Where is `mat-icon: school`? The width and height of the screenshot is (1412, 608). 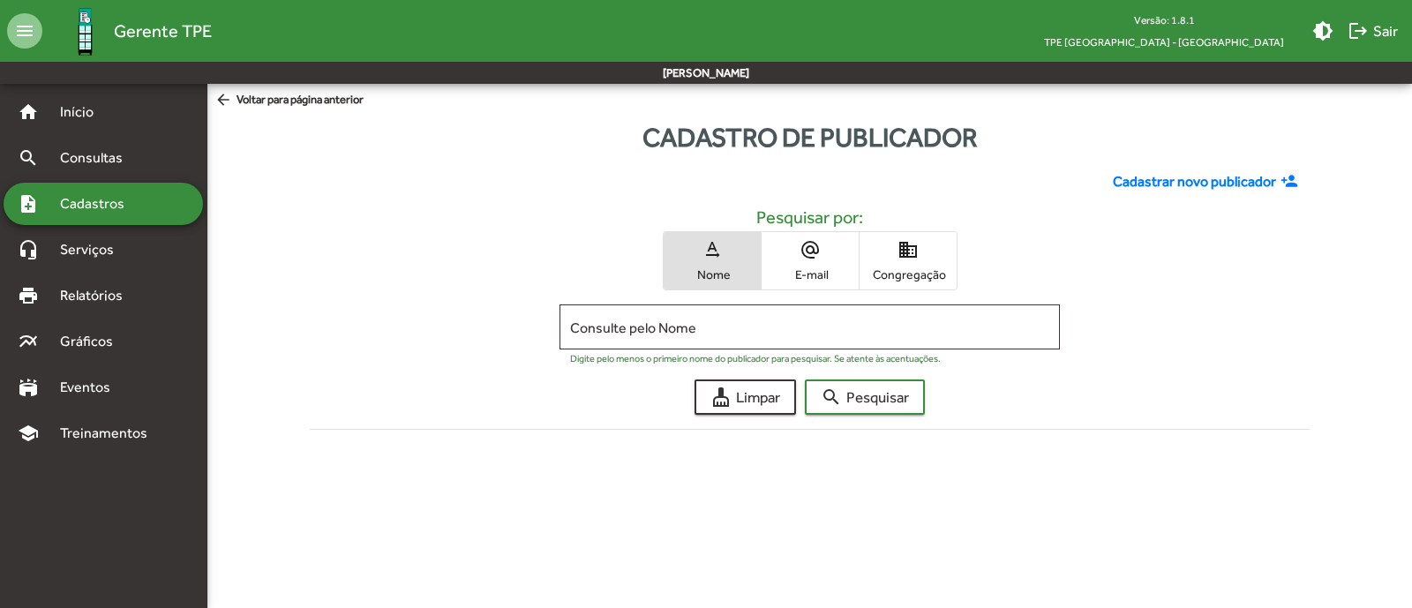 mat-icon: school is located at coordinates (28, 433).